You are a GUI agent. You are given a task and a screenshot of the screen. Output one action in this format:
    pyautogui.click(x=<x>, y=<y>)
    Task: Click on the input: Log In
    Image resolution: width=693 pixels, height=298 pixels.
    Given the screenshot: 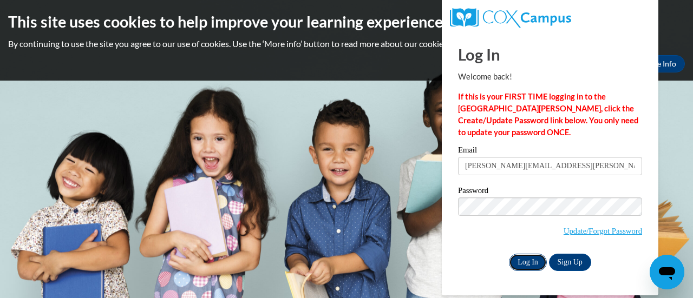 What is the action you would take?
    pyautogui.click(x=528, y=263)
    